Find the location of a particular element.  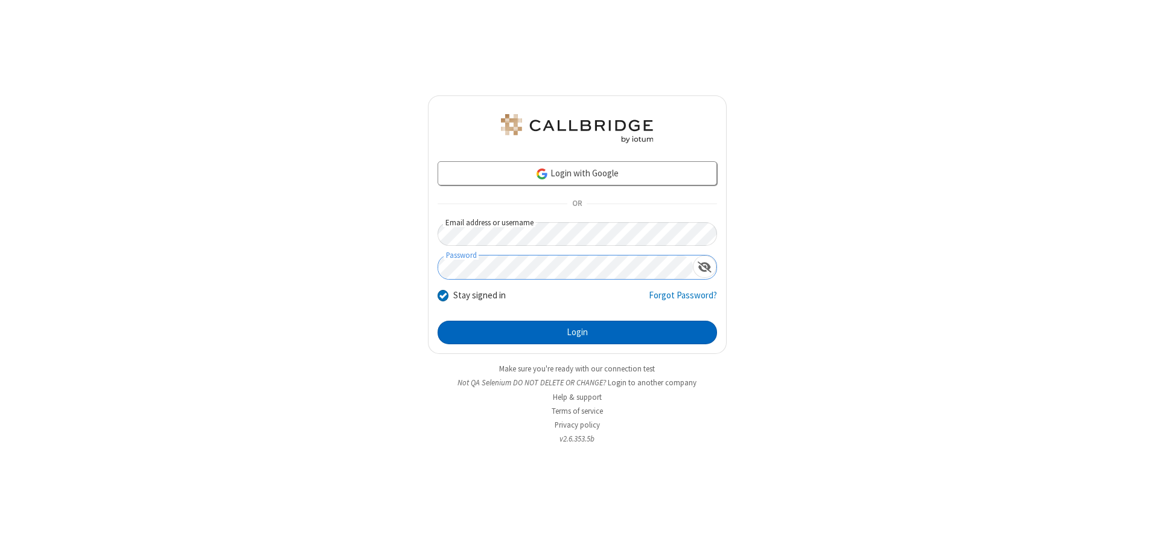

img: QA Selenium DO NOT DELETE OR CHANGE is located at coordinates (577, 129).